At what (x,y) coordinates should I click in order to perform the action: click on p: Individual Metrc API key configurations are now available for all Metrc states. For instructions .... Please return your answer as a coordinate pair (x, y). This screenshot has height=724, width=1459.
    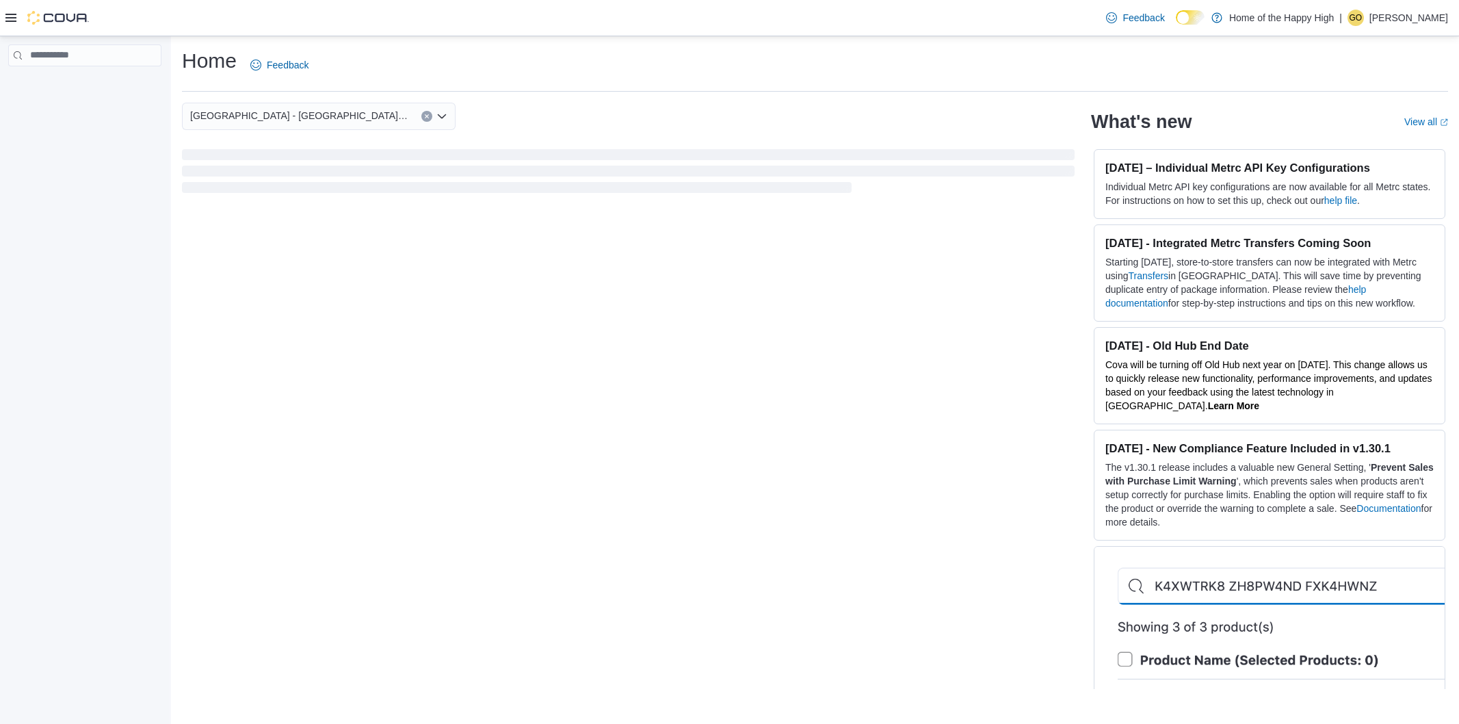
    Looking at the image, I should click on (1270, 194).